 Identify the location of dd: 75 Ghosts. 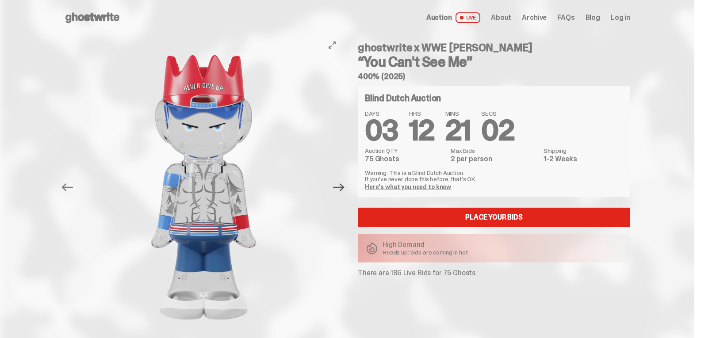
(405, 159).